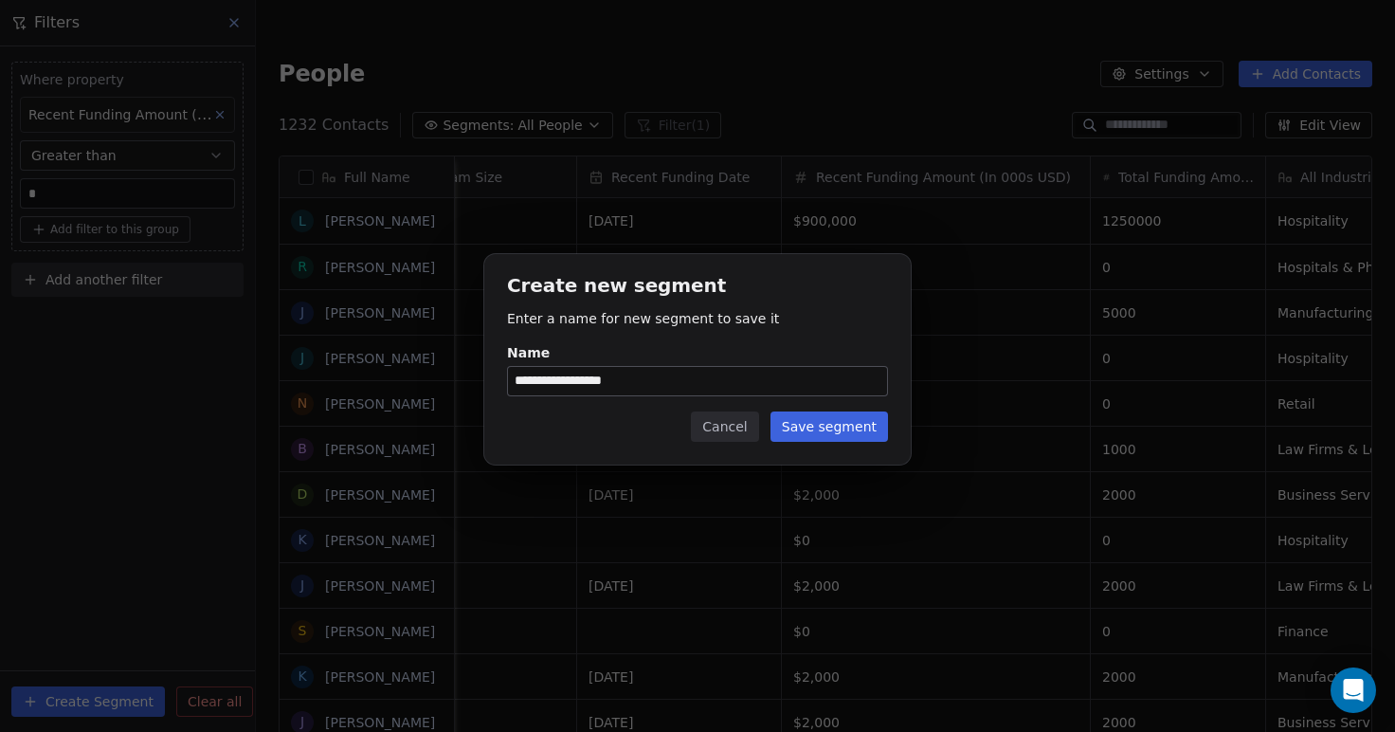 The height and width of the screenshot is (732, 1395). Describe the element at coordinates (829, 426) in the screenshot. I see `button: Save segment` at that location.